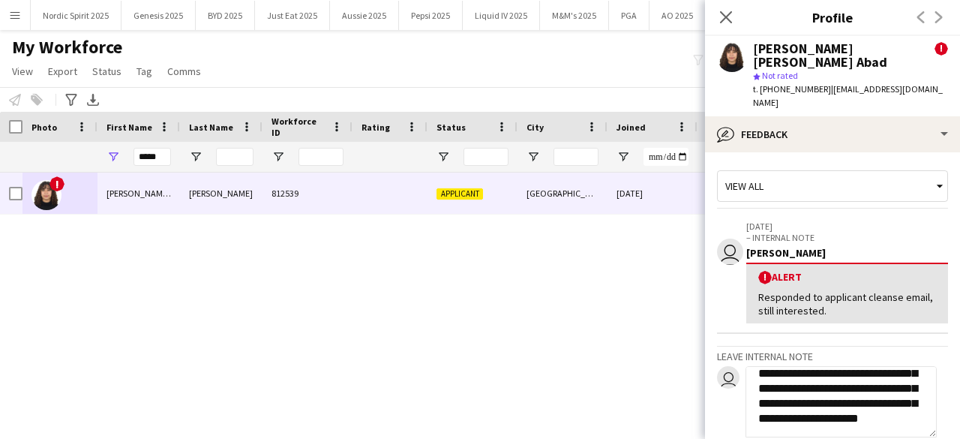  What do you see at coordinates (71, 100) in the screenshot?
I see `app-action-btn: Advanced filters` at bounding box center [71, 100].